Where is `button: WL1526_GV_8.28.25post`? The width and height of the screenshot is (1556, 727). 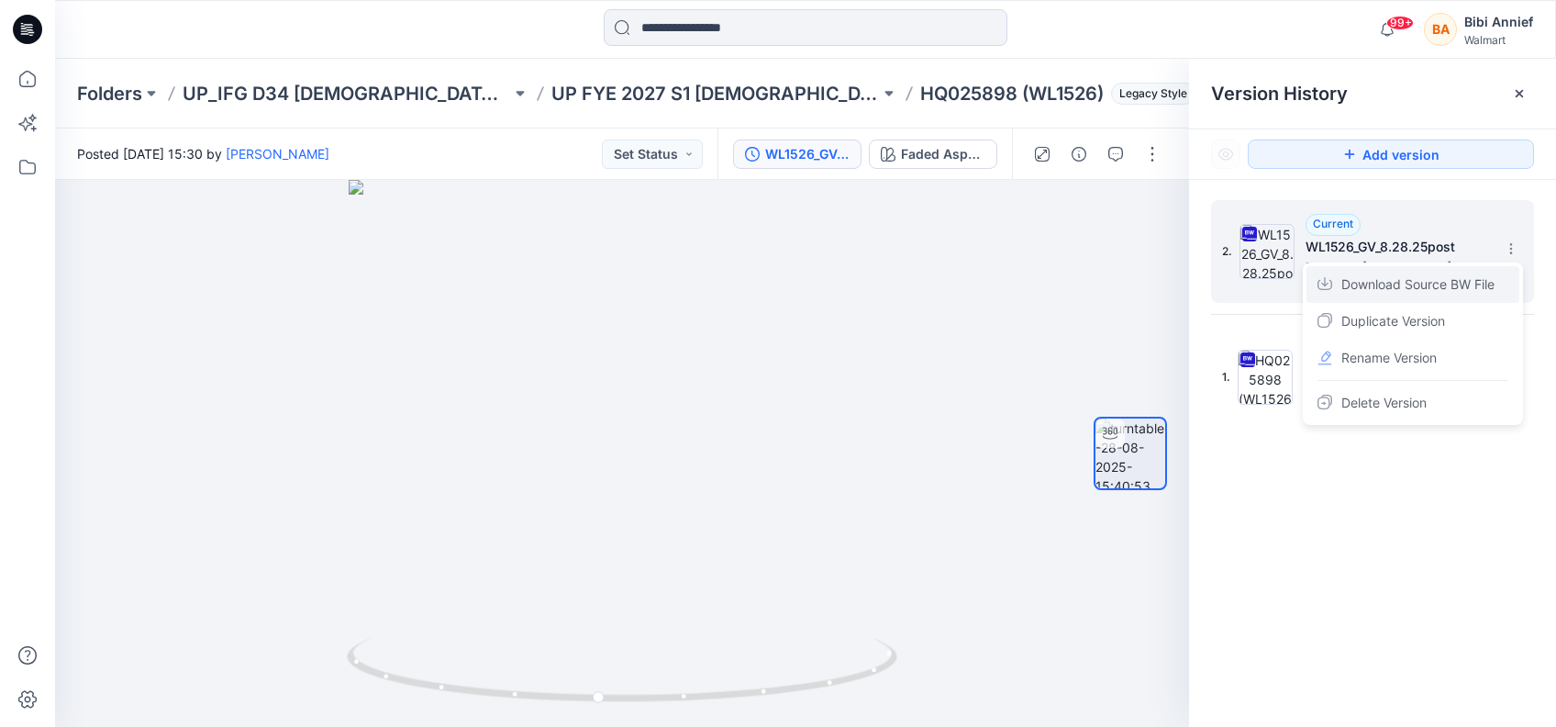 button: WL1526_GV_8.28.25post is located at coordinates (797, 154).